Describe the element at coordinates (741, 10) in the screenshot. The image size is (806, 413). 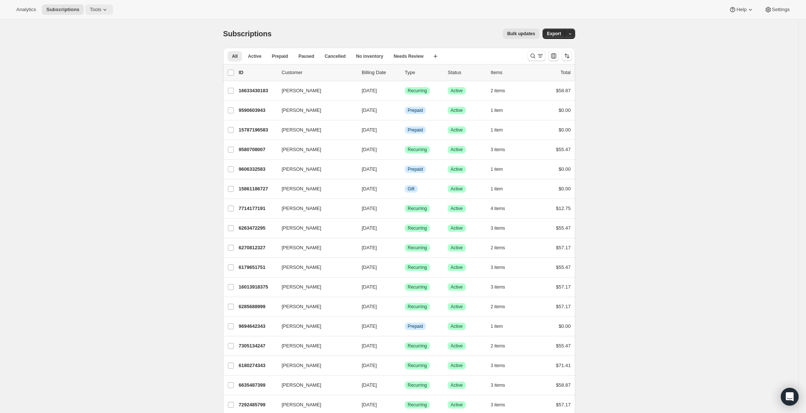
I see `button: Help` at that location.